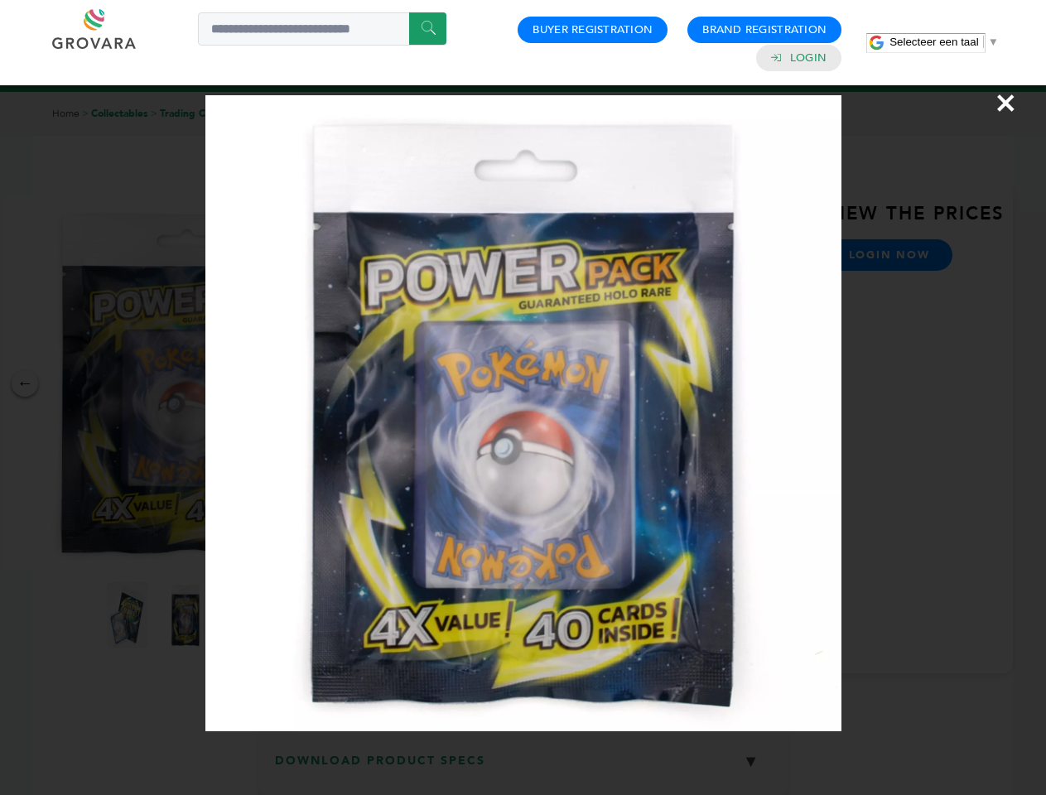 The height and width of the screenshot is (795, 1046). What do you see at coordinates (322, 29) in the screenshot?
I see `input: Search a product or brand...` at bounding box center [322, 29].